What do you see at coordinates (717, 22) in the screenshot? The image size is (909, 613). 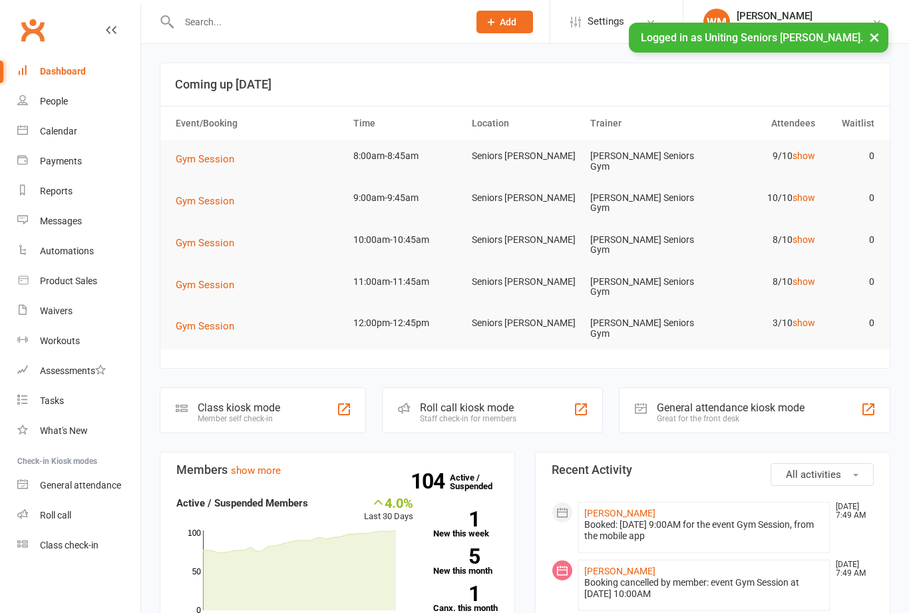 I see `div: WM` at bounding box center [717, 22].